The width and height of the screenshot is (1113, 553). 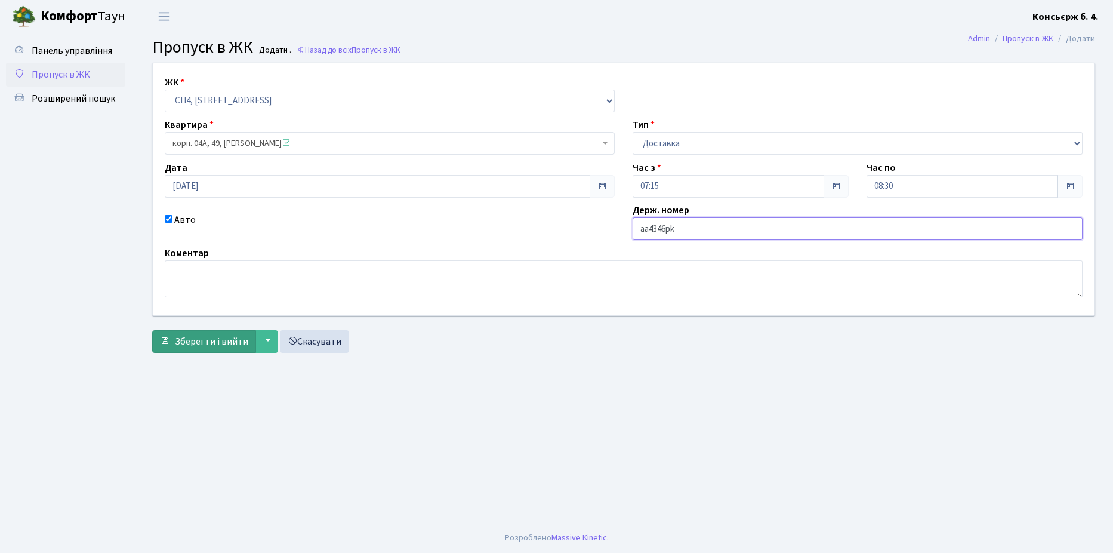 I want to click on input: АА1234АА, so click(x=858, y=229).